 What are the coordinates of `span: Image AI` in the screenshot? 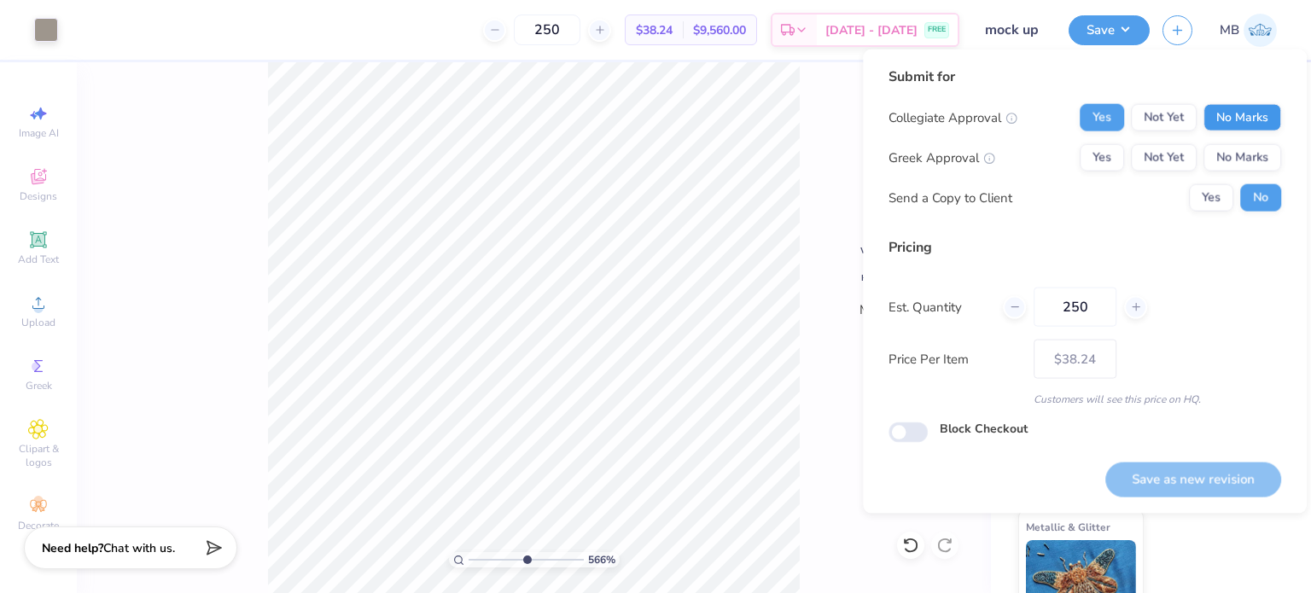 It's located at (38, 133).